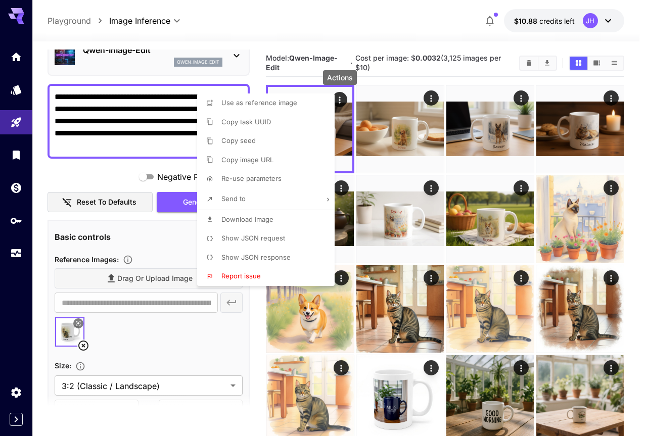 Image resolution: width=647 pixels, height=436 pixels. I want to click on span: Copy seed, so click(239, 141).